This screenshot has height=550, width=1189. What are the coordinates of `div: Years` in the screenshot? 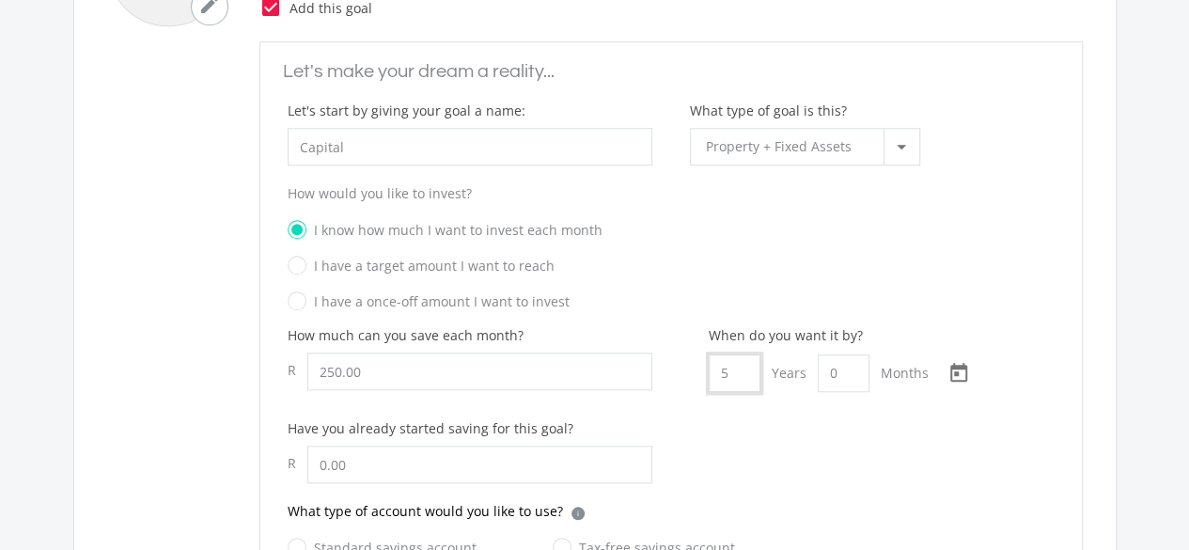 It's located at (788, 373).